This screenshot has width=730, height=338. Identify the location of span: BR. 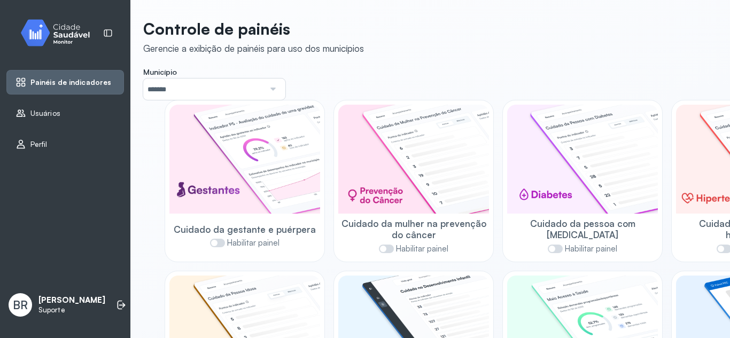
(20, 305).